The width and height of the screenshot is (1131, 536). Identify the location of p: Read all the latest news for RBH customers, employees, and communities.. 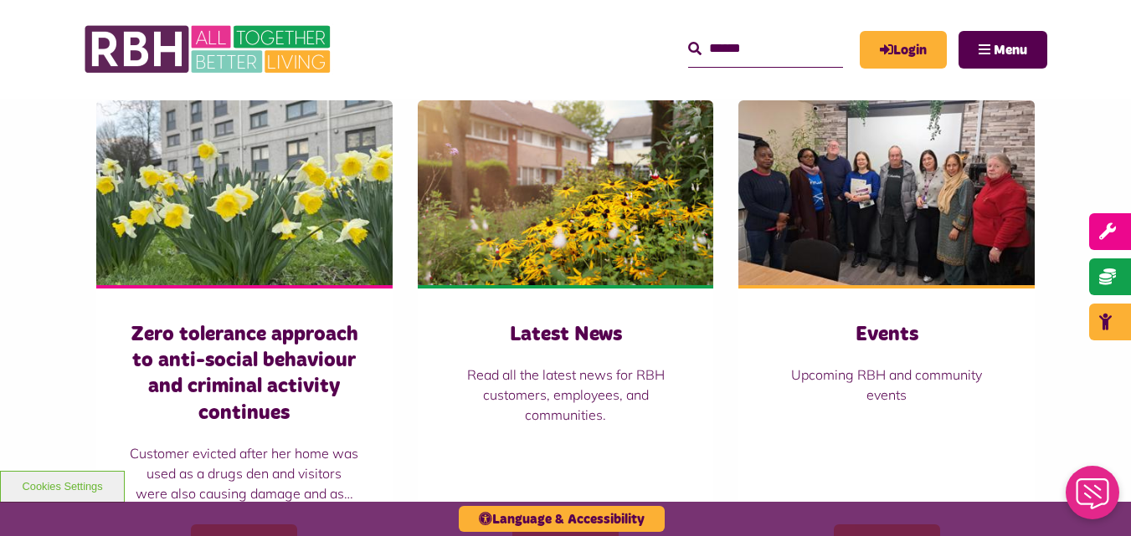
(566, 395).